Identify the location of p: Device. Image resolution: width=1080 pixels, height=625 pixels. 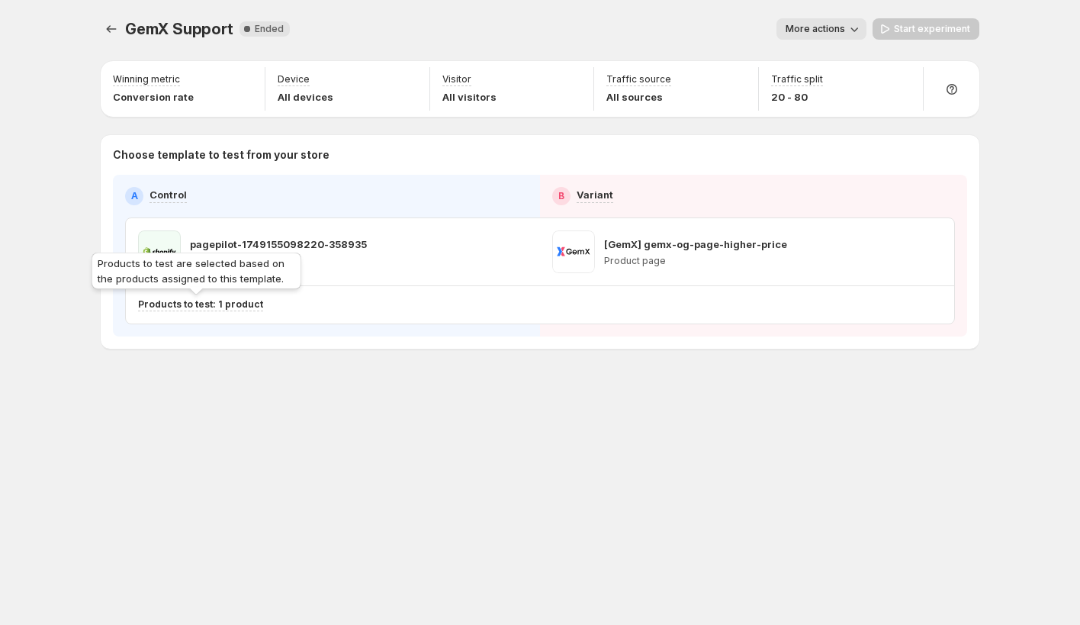
(294, 79).